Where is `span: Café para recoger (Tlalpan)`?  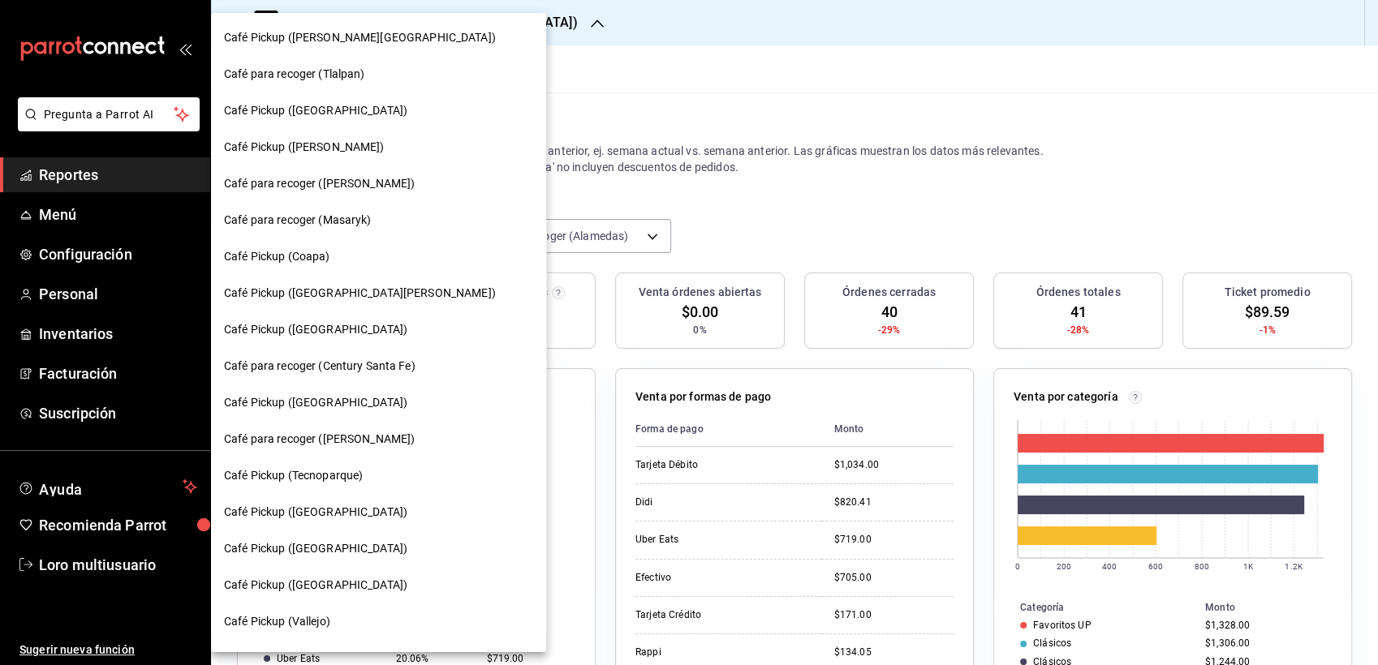
span: Café para recoger (Tlalpan) is located at coordinates (294, 74).